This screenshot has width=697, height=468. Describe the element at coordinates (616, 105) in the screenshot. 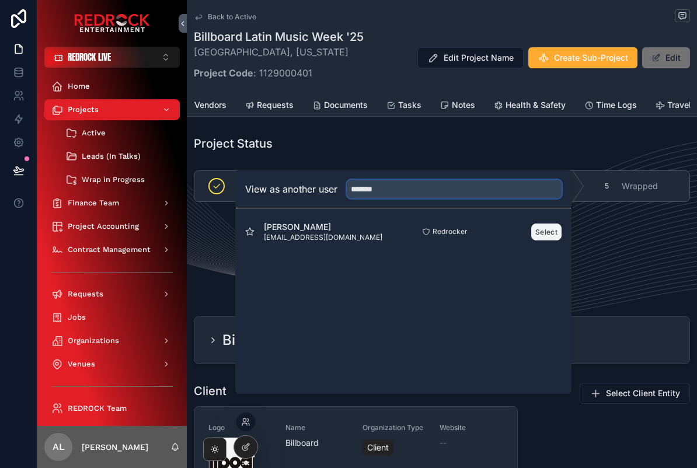

I see `span: Time Logs` at that location.